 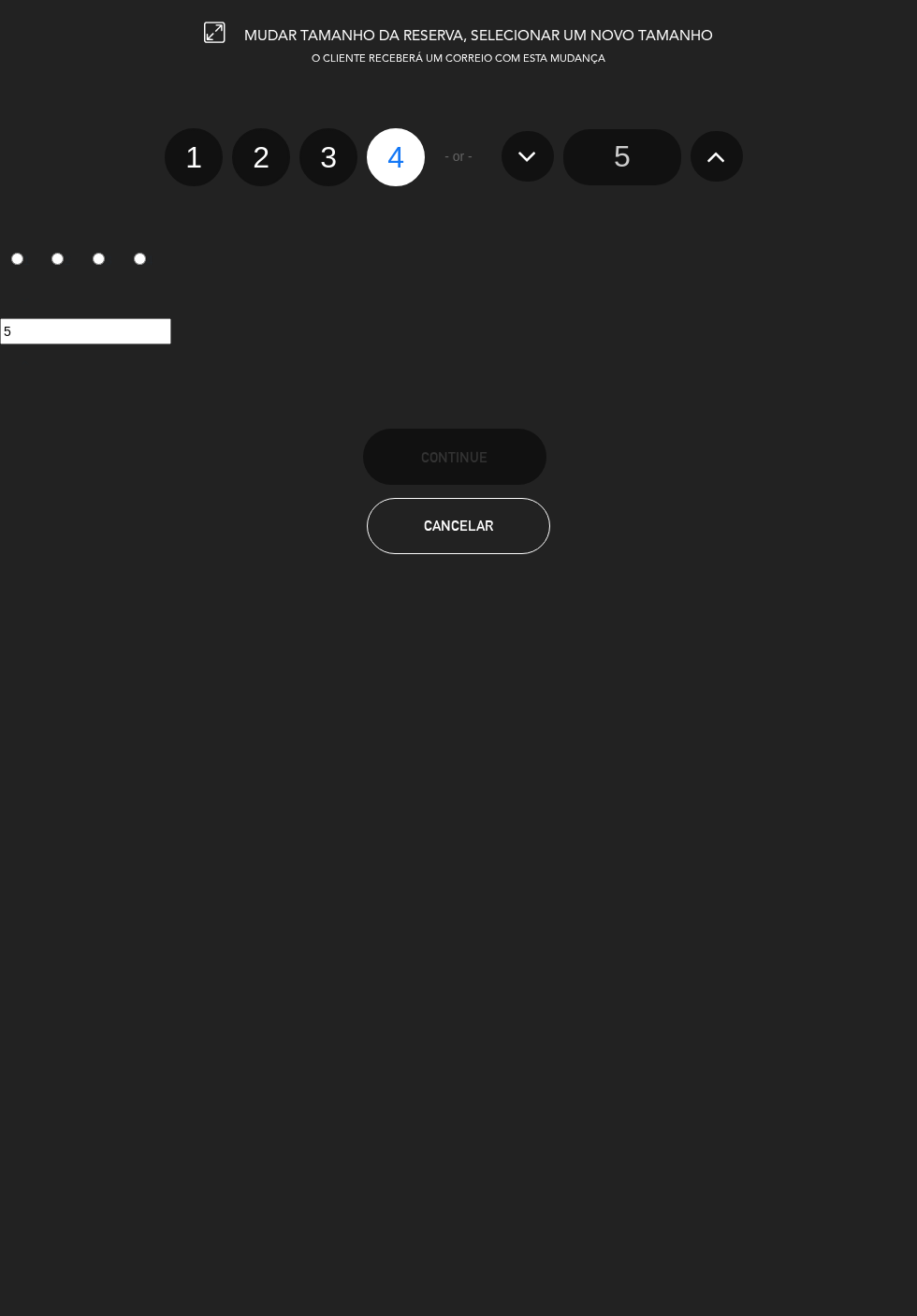 I want to click on span: - or -, so click(x=459, y=156).